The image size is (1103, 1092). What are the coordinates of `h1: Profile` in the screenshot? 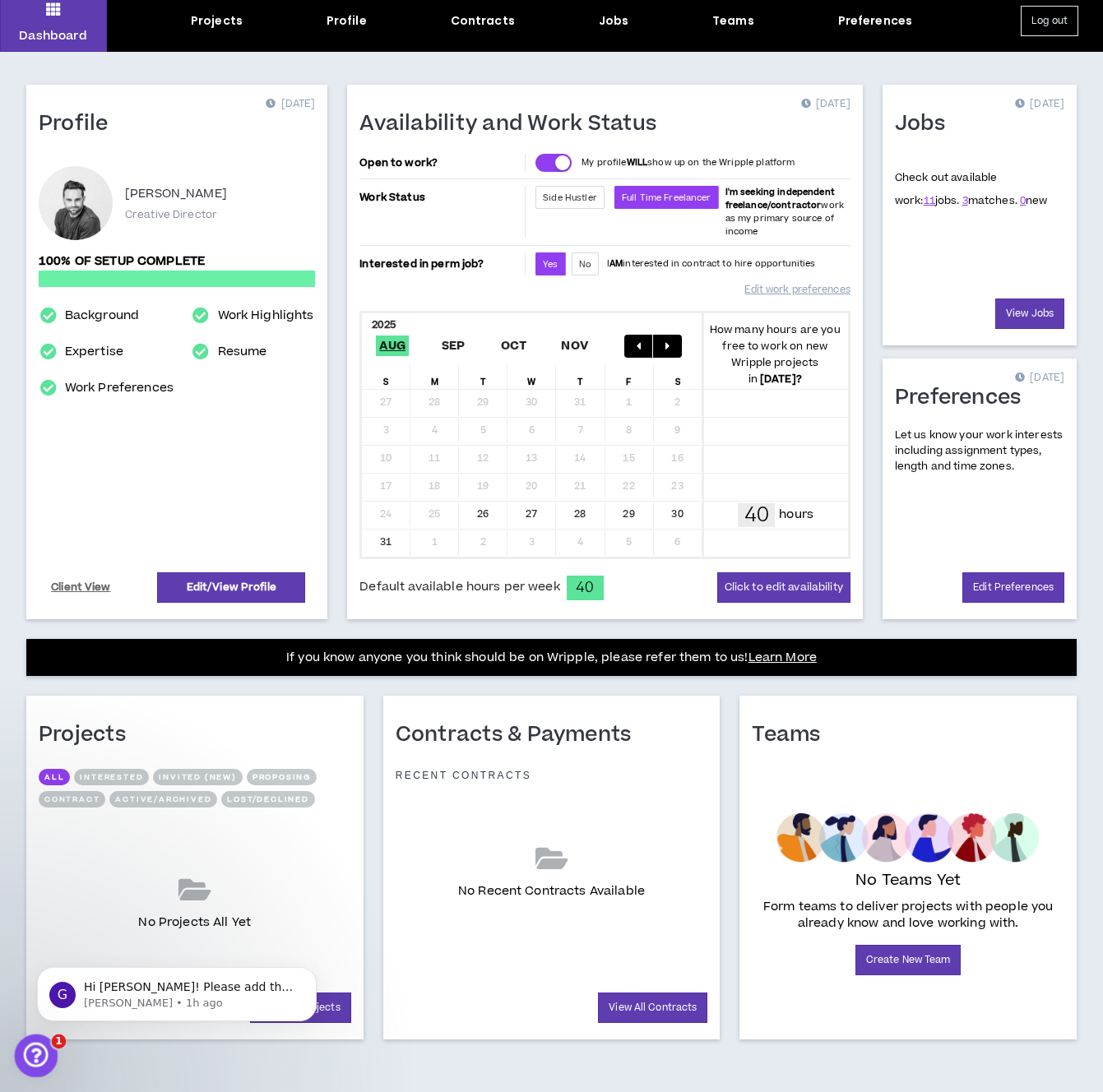 It's located at (80, 124).